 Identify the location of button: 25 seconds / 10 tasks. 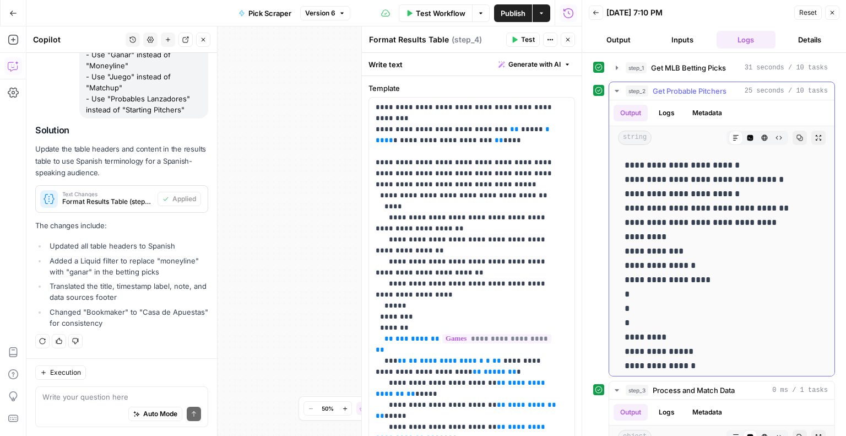
(722, 91).